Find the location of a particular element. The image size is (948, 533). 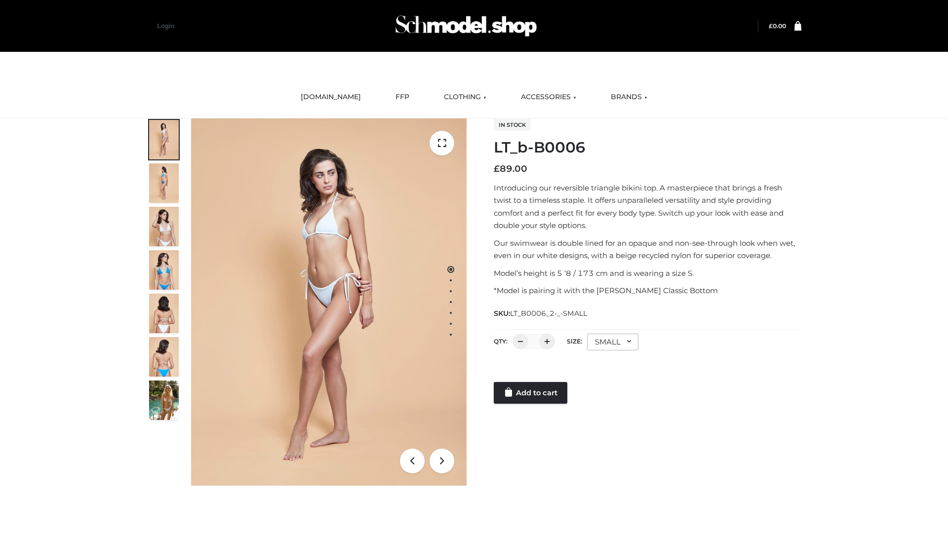

a: CLOTHING is located at coordinates (465, 97).